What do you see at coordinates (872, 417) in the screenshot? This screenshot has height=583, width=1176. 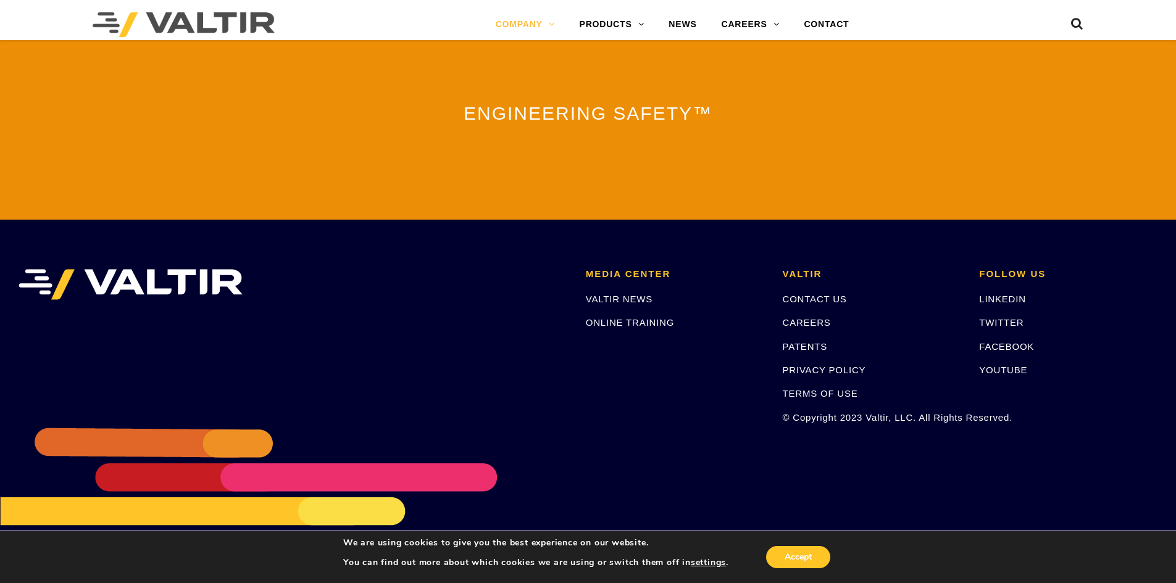 I see `p: © Copyright 2023 Valtir, LLC. All Rights Reserved.` at bounding box center [872, 417].